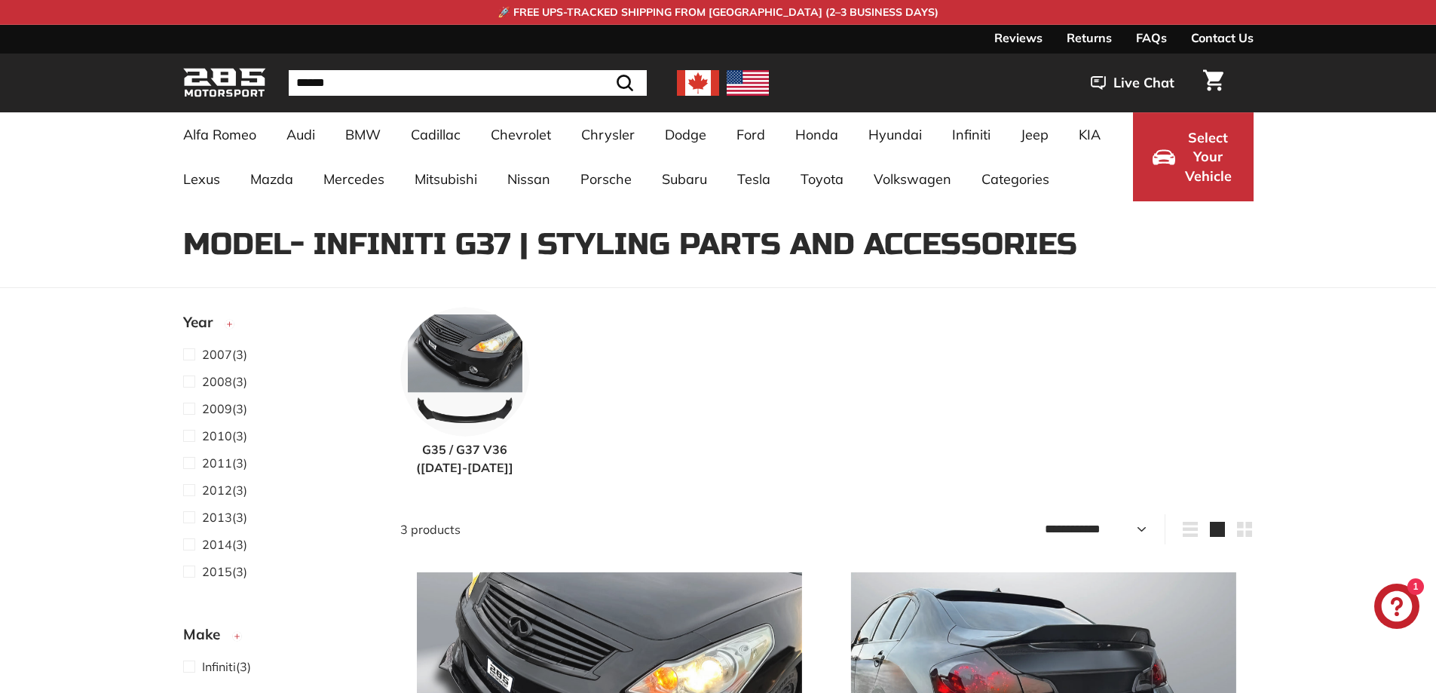 This screenshot has height=693, width=1436. I want to click on a: Cart, so click(1213, 83).